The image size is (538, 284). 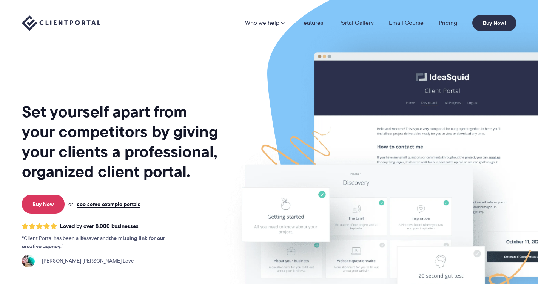 I want to click on a: Buy Now!, so click(x=494, y=23).